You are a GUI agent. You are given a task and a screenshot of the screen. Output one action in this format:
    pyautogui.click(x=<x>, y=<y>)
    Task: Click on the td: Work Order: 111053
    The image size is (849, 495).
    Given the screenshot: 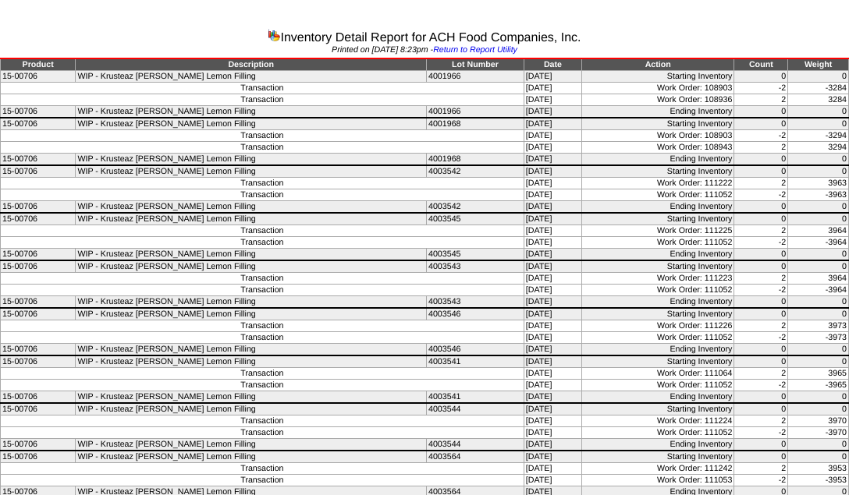 What is the action you would take?
    pyautogui.click(x=658, y=481)
    